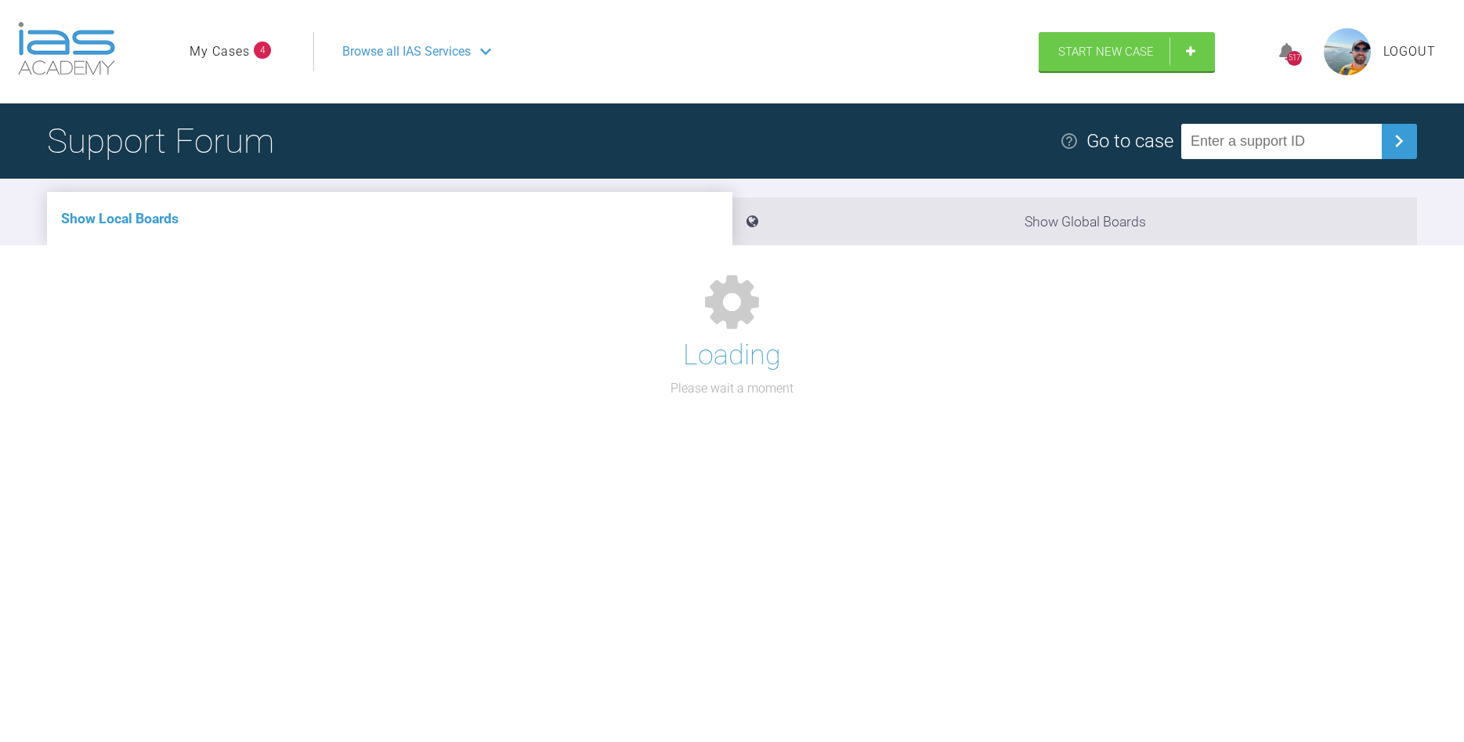 This screenshot has height=742, width=1464. What do you see at coordinates (262, 50) in the screenshot?
I see `span: 4` at bounding box center [262, 50].